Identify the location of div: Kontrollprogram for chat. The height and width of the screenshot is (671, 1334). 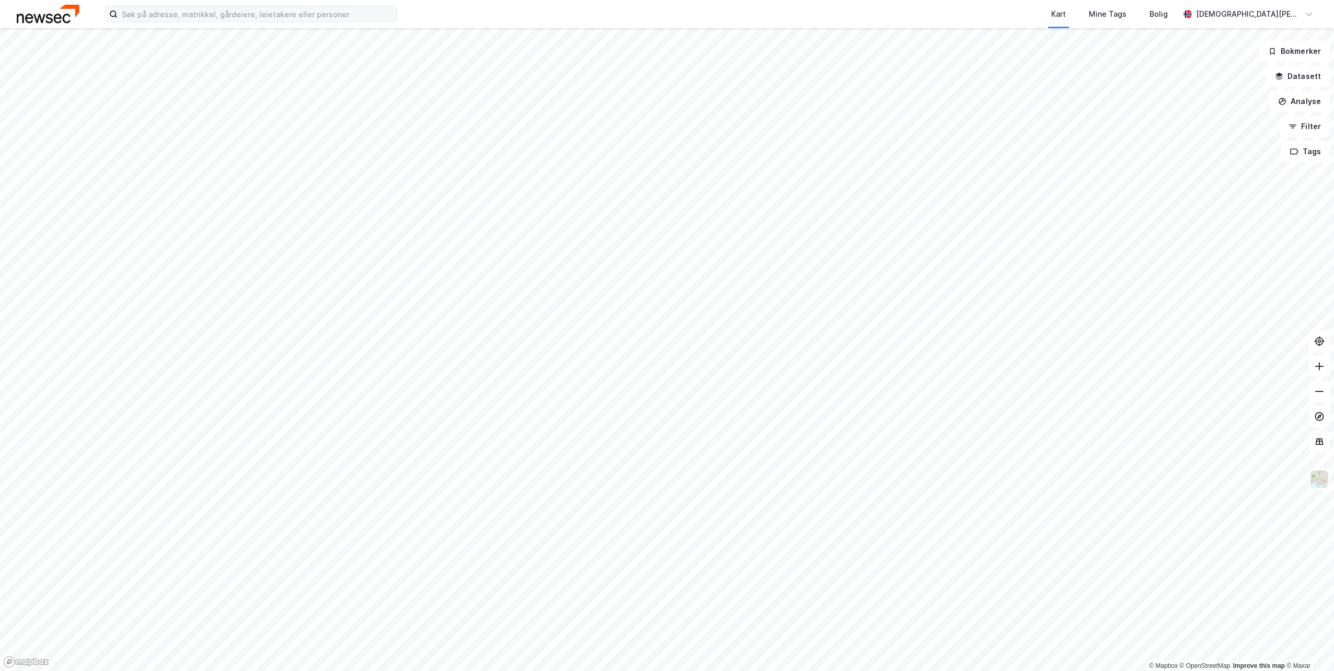
(1308, 646).